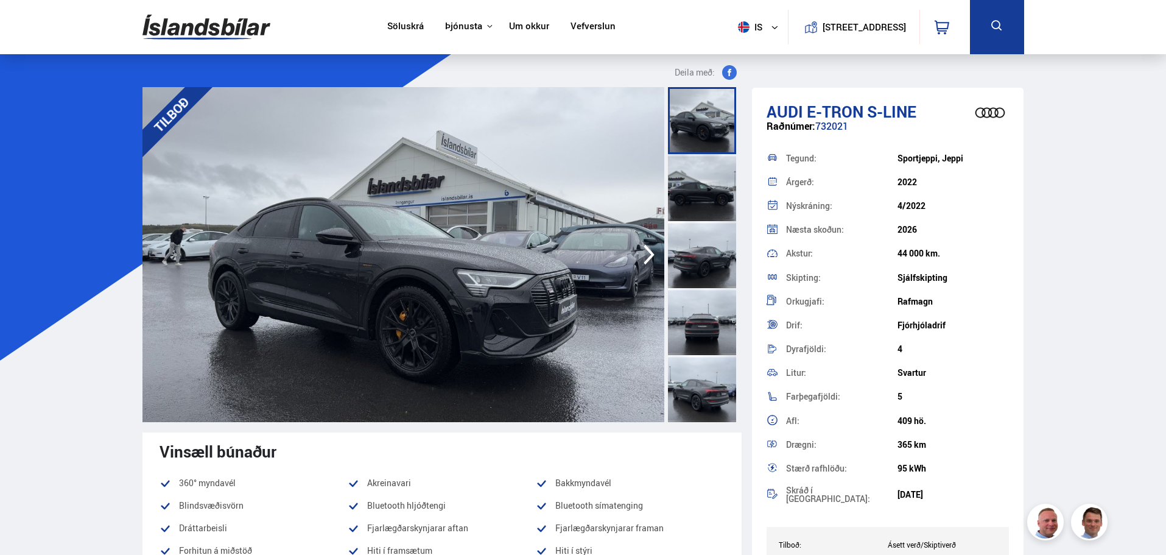 The width and height of the screenshot is (1166, 555). I want to click on span: Audi, so click(785, 111).